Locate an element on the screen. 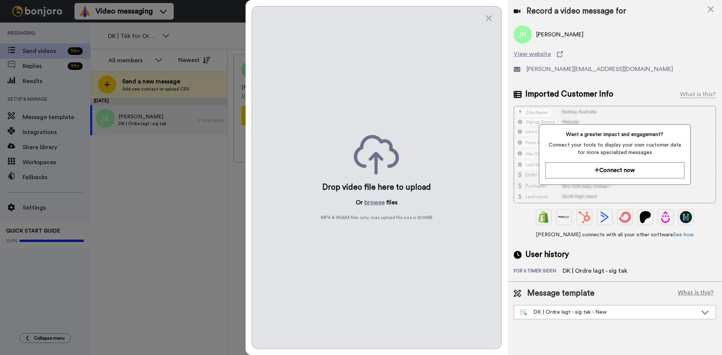 This screenshot has width=722, height=355. button: Connect now is located at coordinates (614, 170).